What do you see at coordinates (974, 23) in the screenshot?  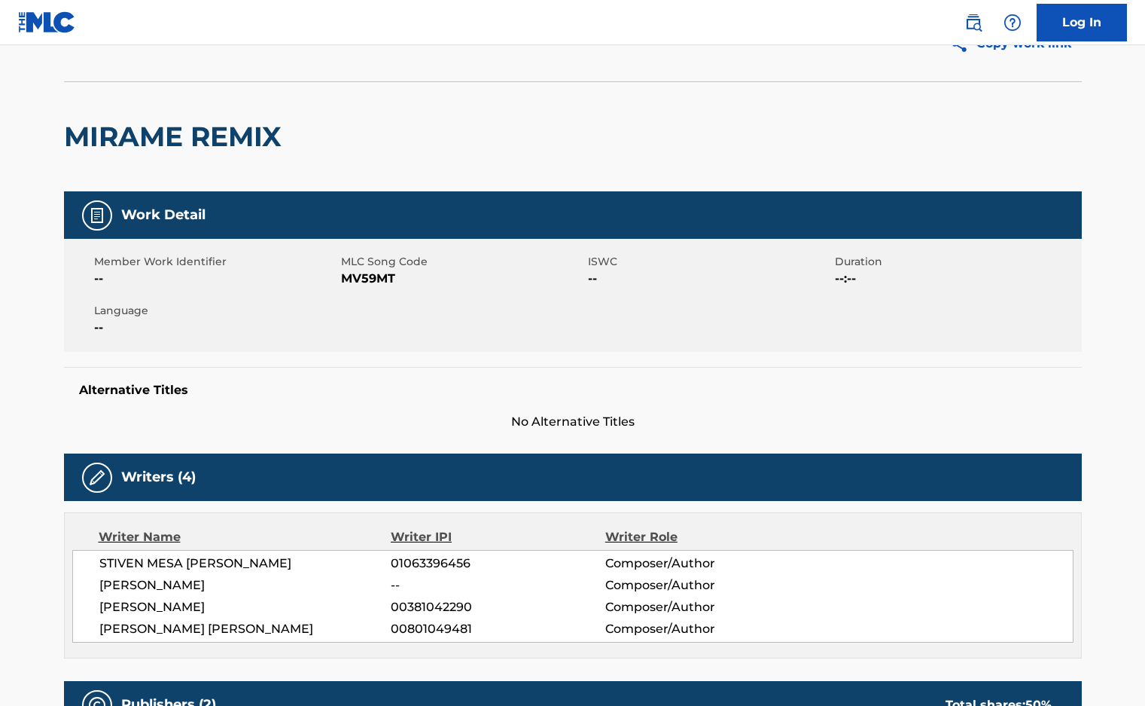 I see `a: Public Search` at bounding box center [974, 23].